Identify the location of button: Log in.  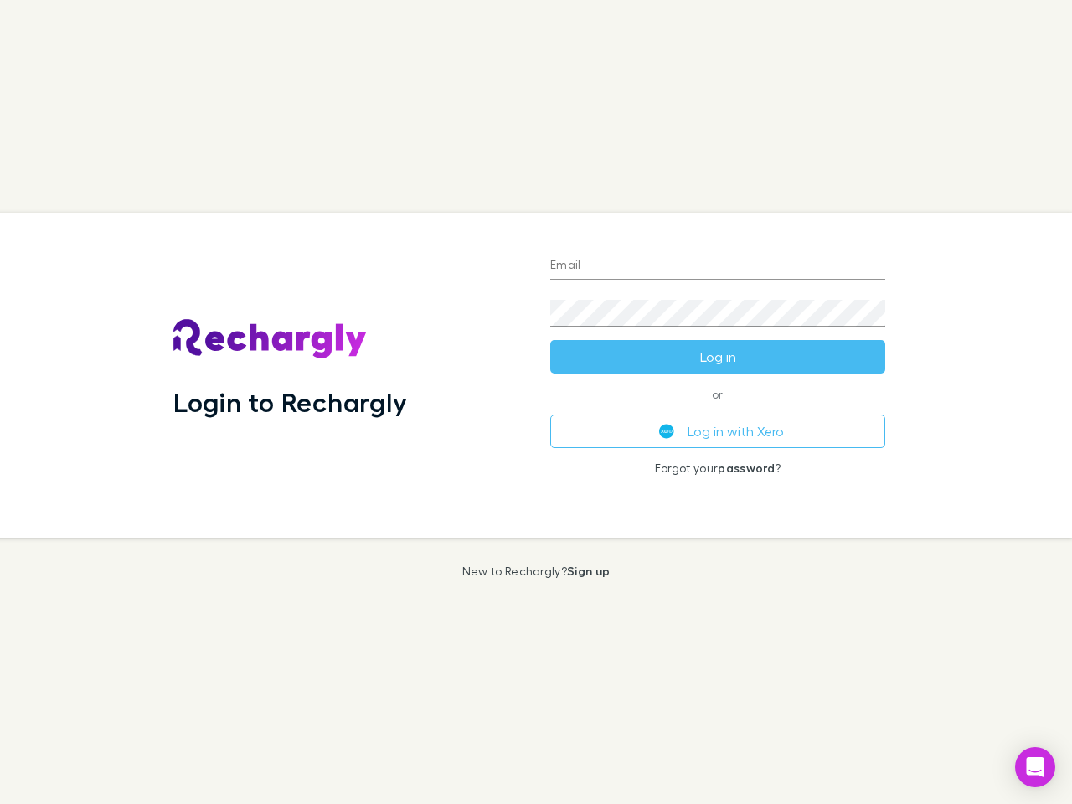
(718, 357).